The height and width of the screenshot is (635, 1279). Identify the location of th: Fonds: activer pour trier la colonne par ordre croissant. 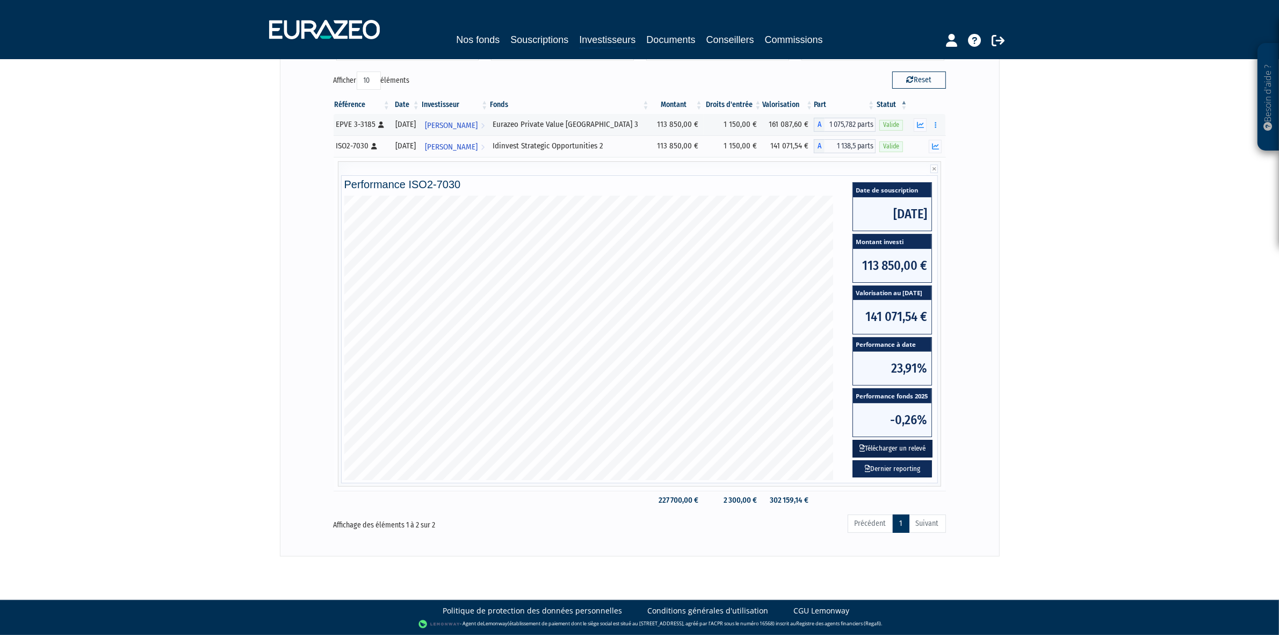
(570, 105).